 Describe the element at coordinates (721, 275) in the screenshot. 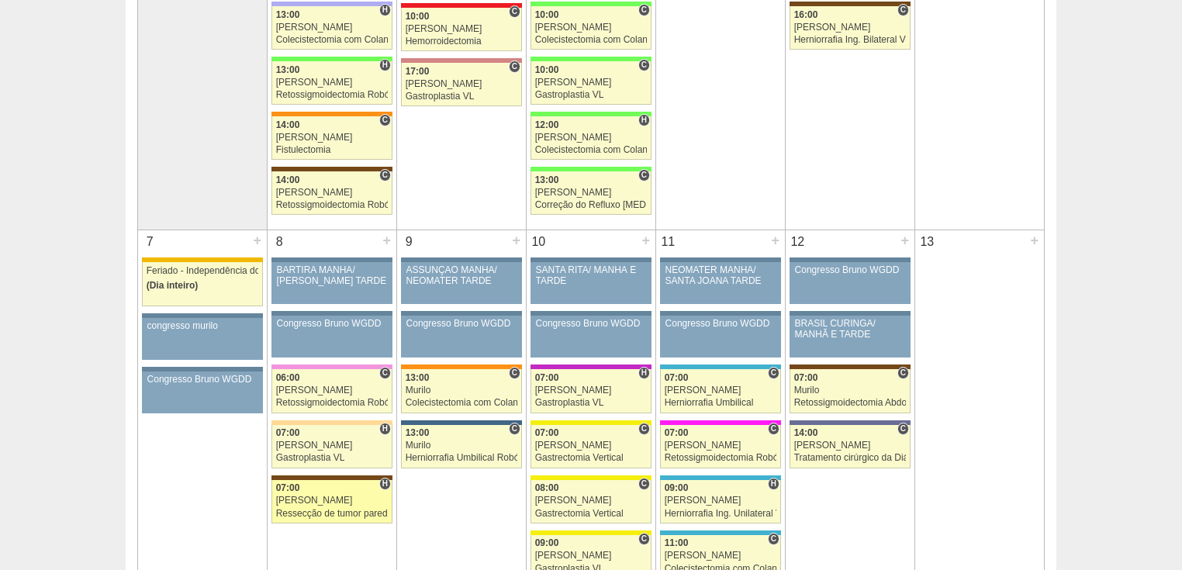

I see `div: NEOMATER MANHÃ/ SANTA JOANA TARDE` at that location.